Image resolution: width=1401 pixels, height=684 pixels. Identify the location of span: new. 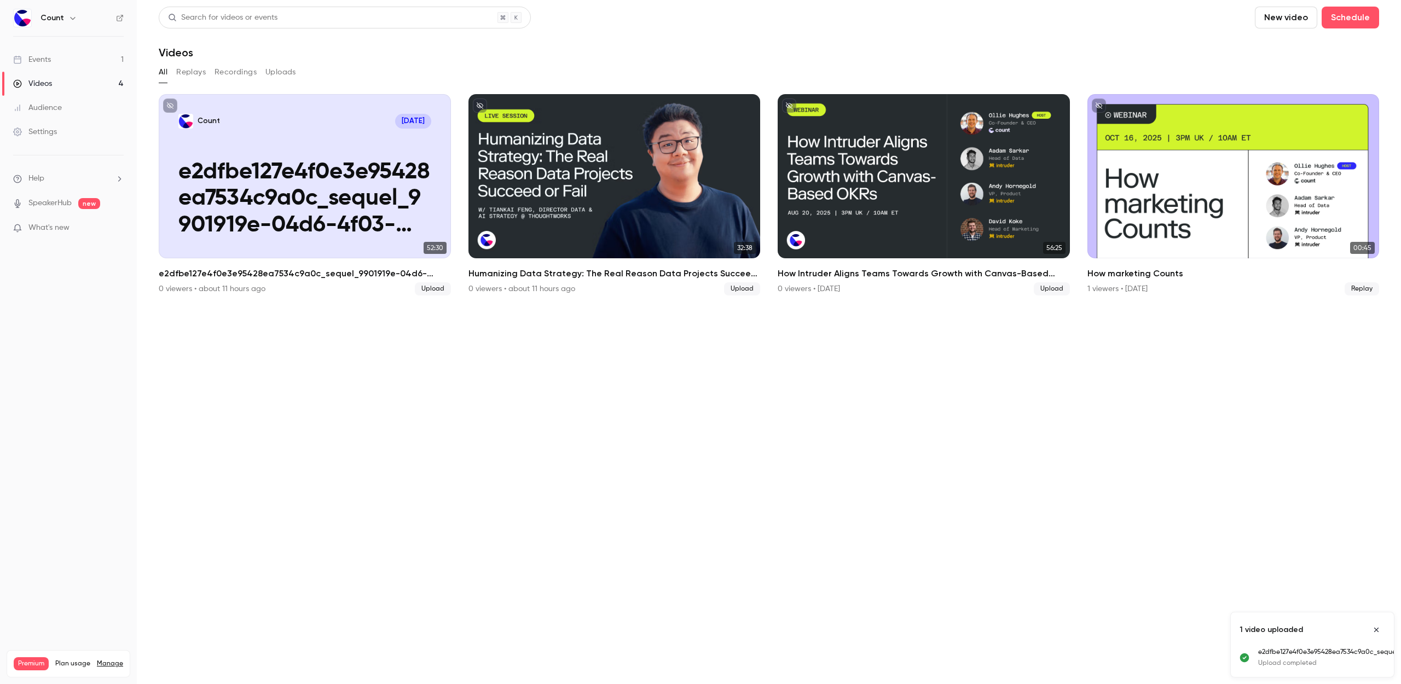
(89, 204).